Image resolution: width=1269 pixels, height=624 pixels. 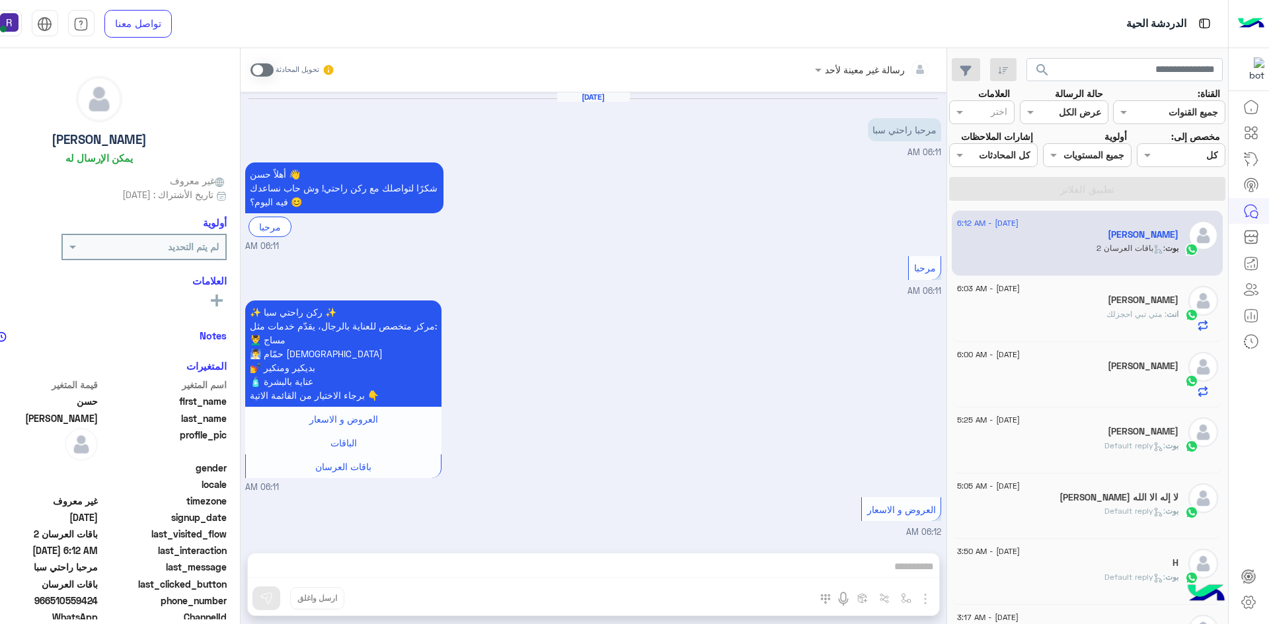 What do you see at coordinates (1142, 366) in the screenshot?
I see `h5: Mehran Kayani` at bounding box center [1142, 366].